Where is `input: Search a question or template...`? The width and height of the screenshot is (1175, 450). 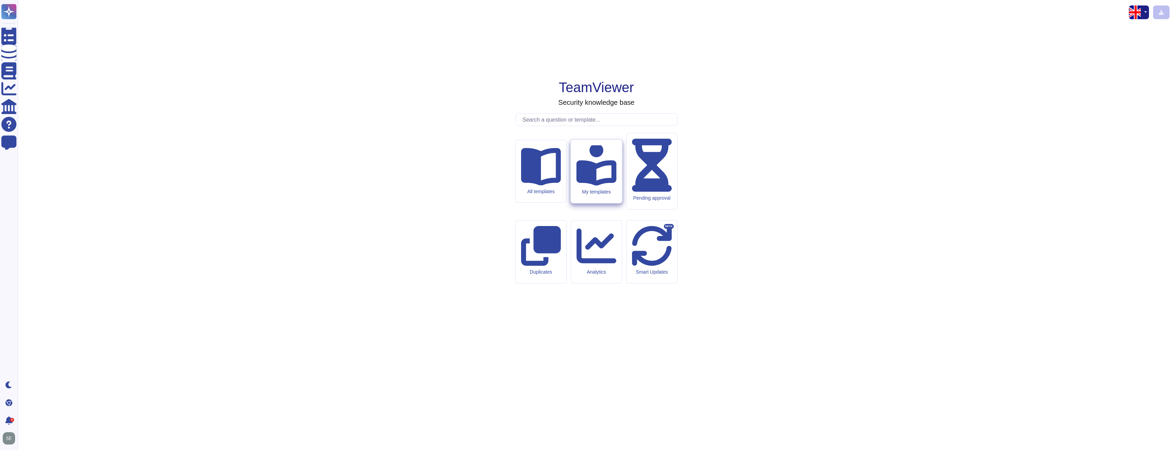 input: Search a question or template... is located at coordinates (598, 119).